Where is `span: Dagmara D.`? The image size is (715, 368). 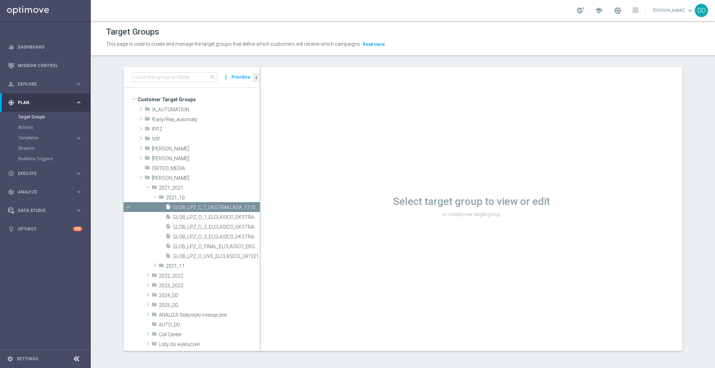 span: Dagmara D. is located at coordinates (206, 178).